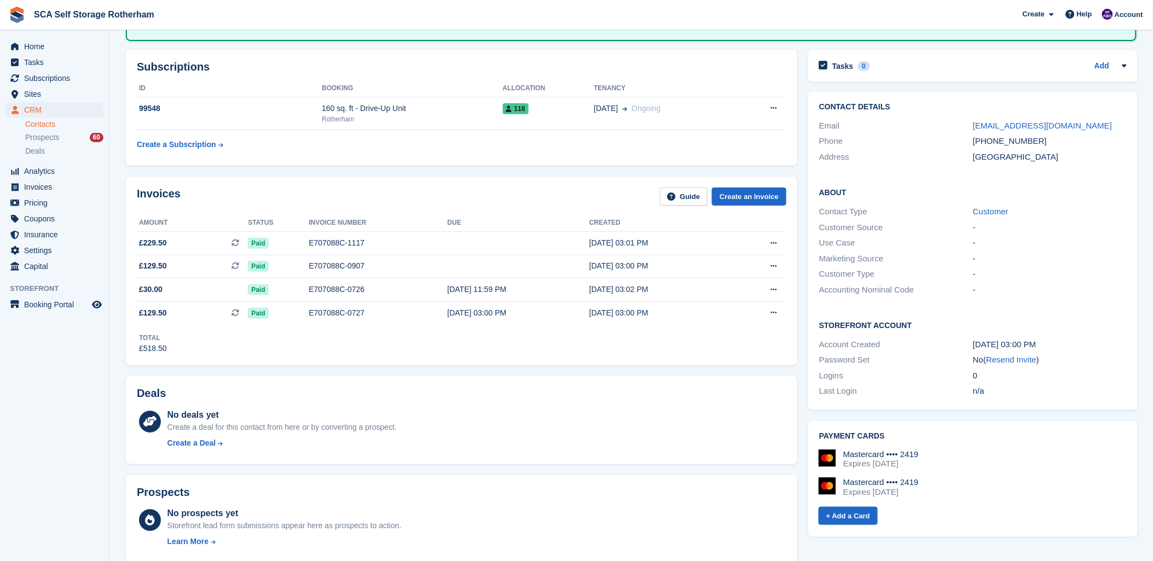 The height and width of the screenshot is (561, 1153). I want to click on span: Invoices, so click(57, 187).